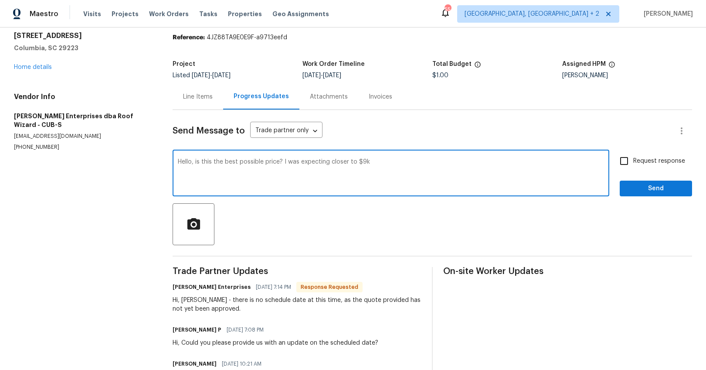  I want to click on span: Request response, so click(659, 161).